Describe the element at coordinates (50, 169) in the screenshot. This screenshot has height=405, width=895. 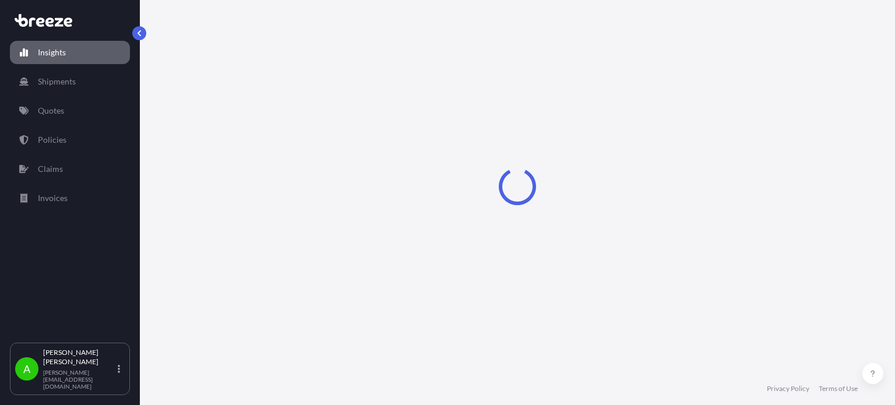
I see `p: Claims` at that location.